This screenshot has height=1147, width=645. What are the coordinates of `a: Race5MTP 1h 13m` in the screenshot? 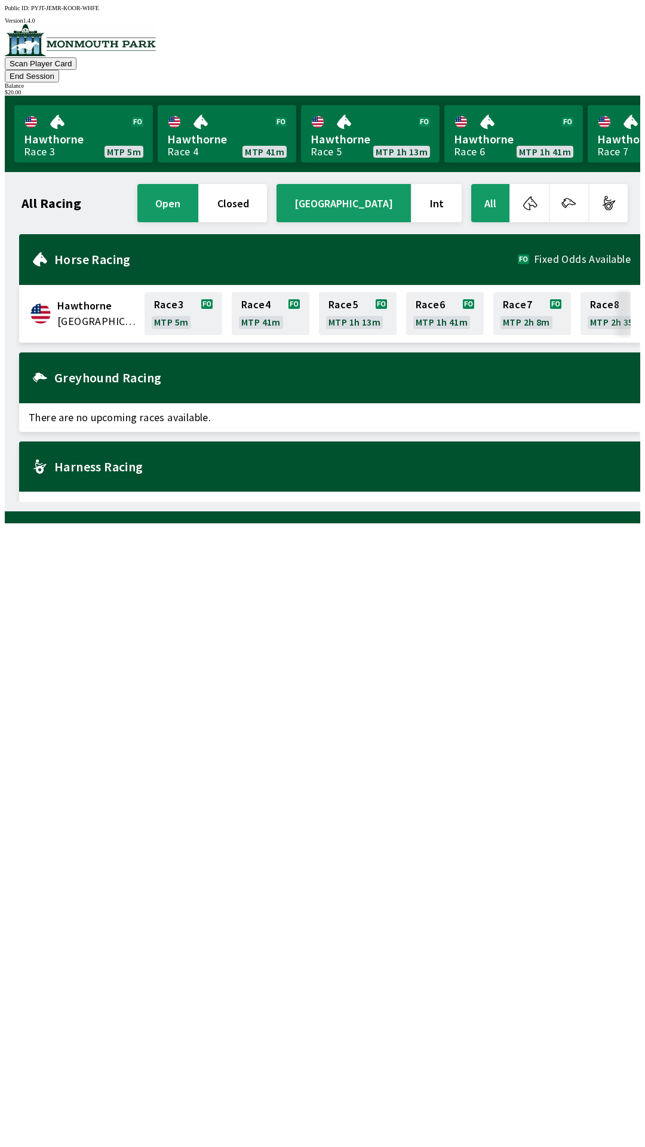 It's located at (358, 314).